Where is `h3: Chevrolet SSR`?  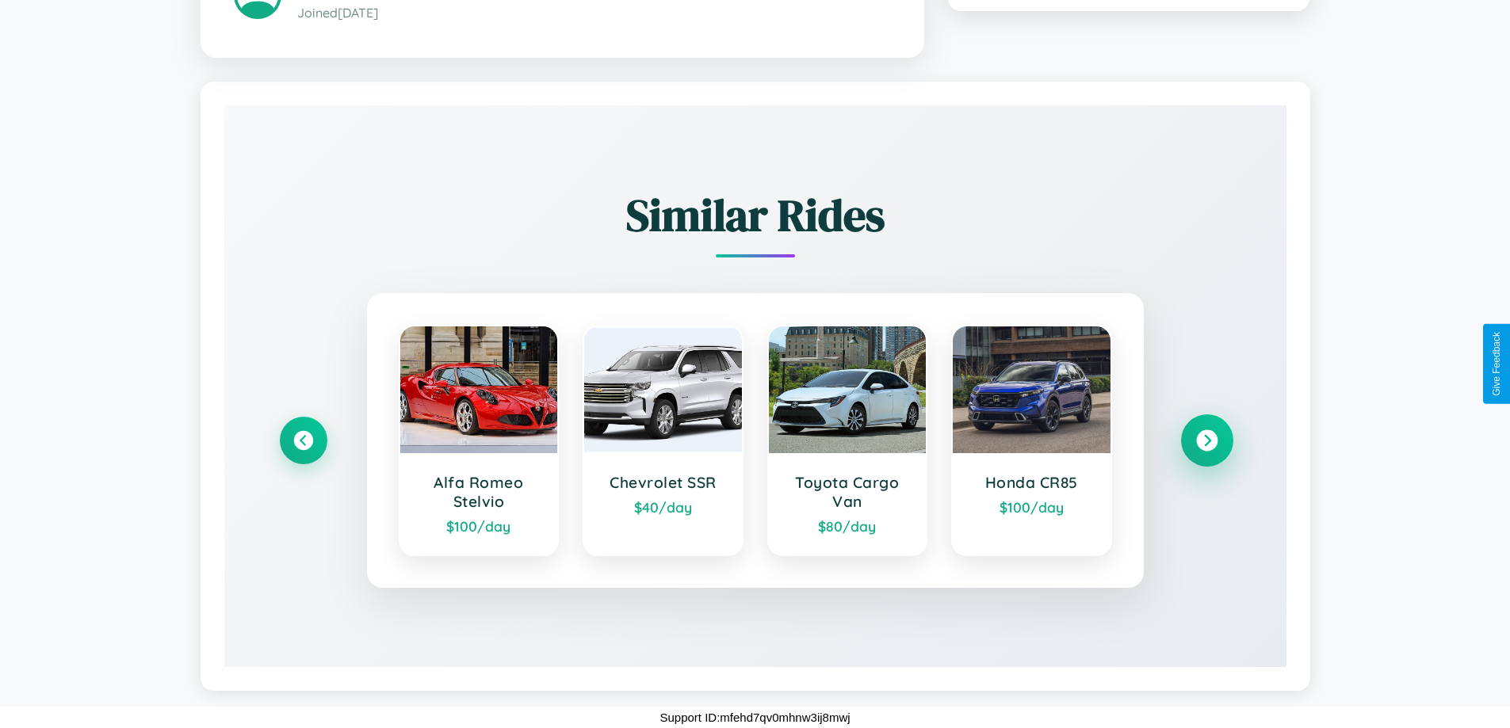
h3: Chevrolet SSR is located at coordinates (663, 483).